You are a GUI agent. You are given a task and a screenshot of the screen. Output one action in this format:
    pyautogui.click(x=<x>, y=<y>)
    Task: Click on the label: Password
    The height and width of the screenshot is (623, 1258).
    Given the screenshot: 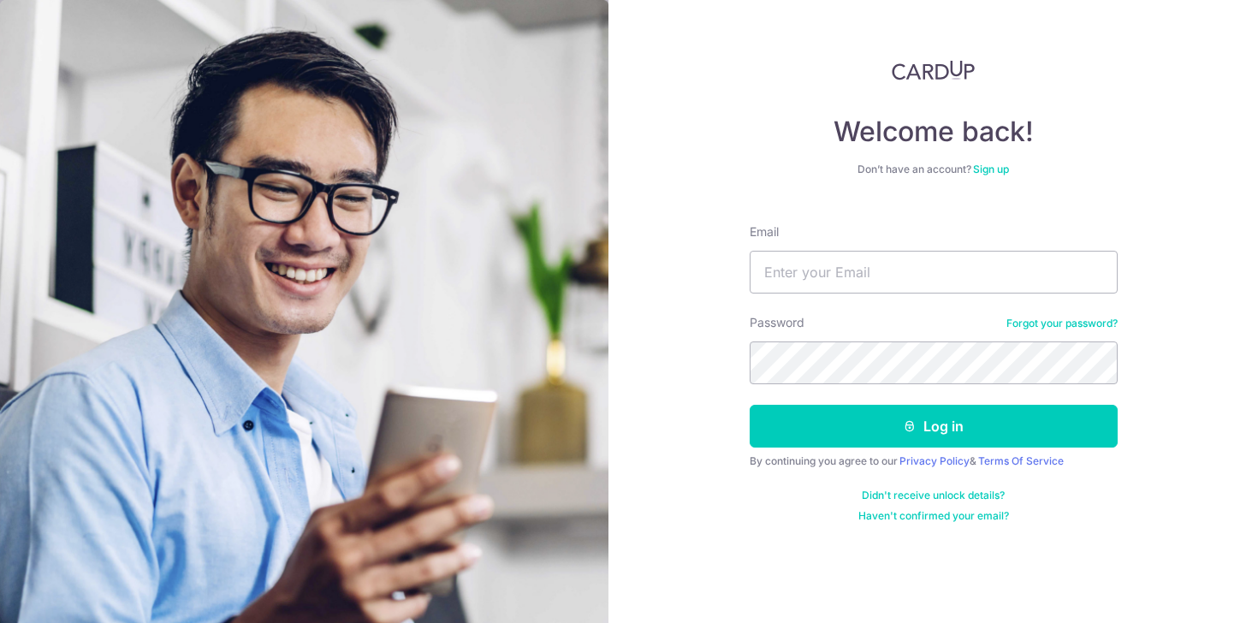 What is the action you would take?
    pyautogui.click(x=777, y=323)
    